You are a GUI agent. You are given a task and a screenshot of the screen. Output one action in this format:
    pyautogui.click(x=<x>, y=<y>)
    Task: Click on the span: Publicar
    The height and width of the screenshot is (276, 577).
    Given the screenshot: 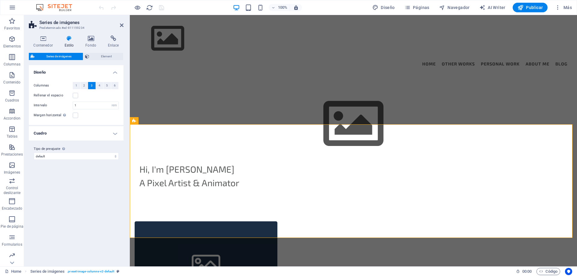 What is the action you would take?
    pyautogui.click(x=530, y=8)
    